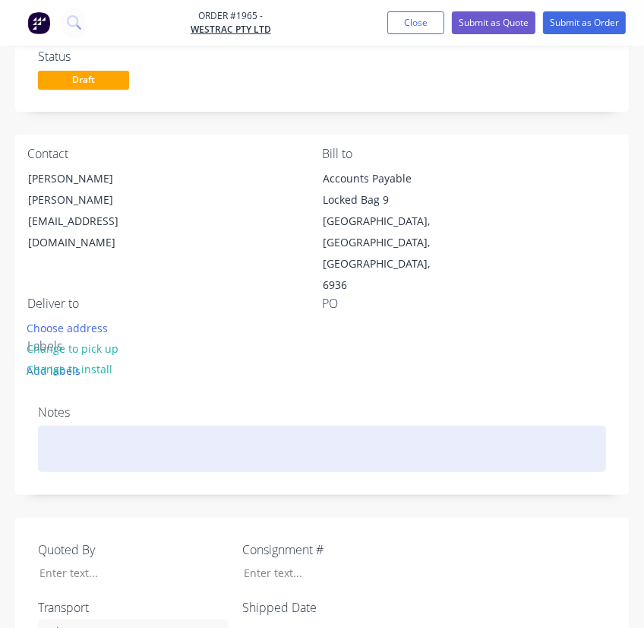 This screenshot has width=644, height=628. I want to click on div: PO, so click(470, 303).